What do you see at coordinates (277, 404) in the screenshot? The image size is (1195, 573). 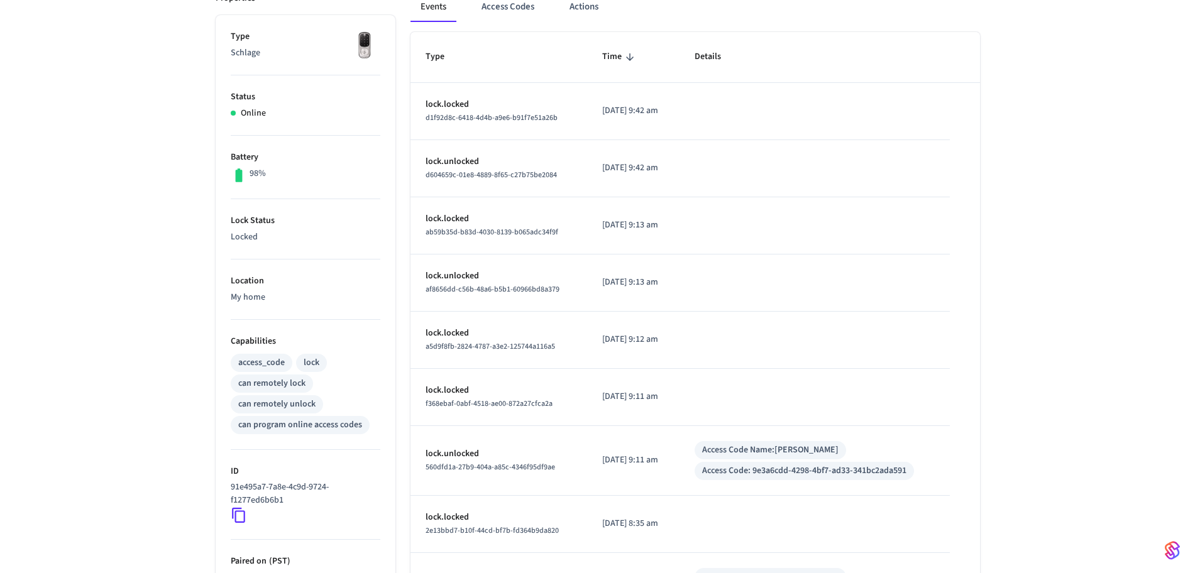 I see `div: can remotely unlock` at bounding box center [277, 404].